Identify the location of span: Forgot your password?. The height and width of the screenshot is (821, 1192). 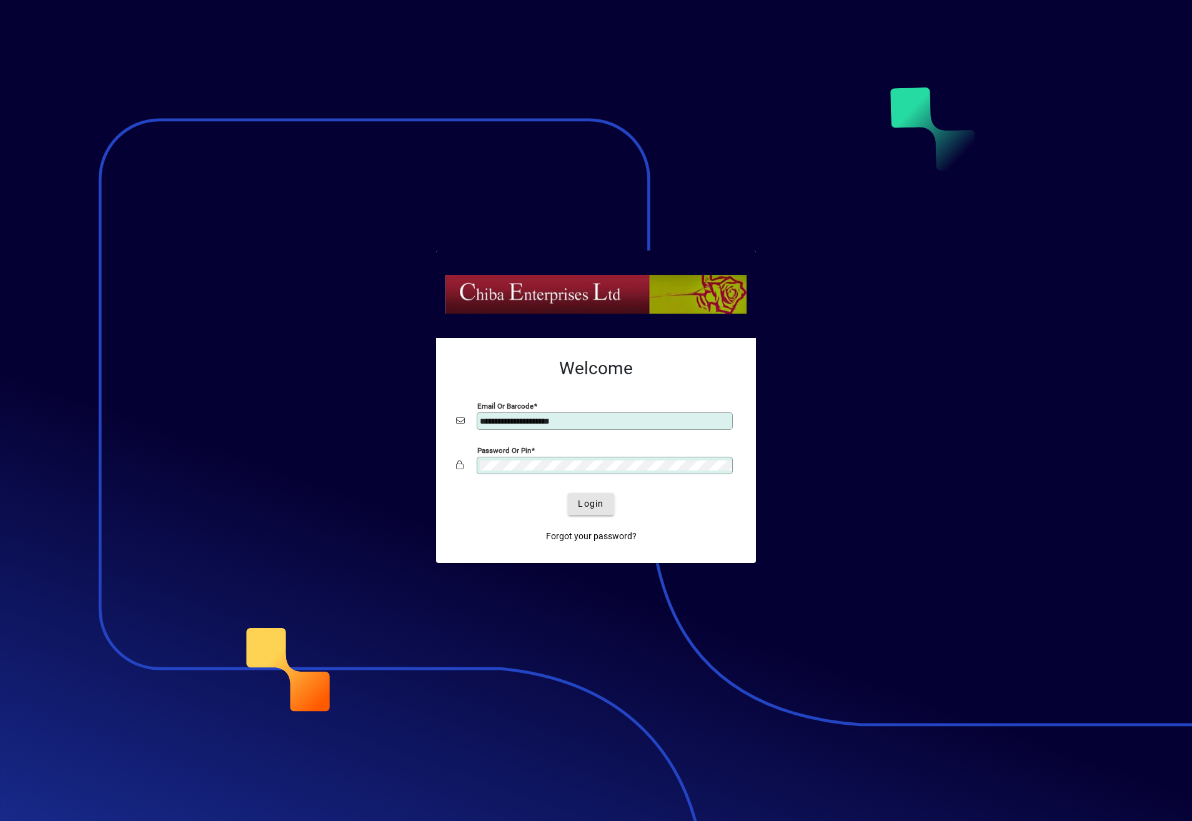
(591, 536).